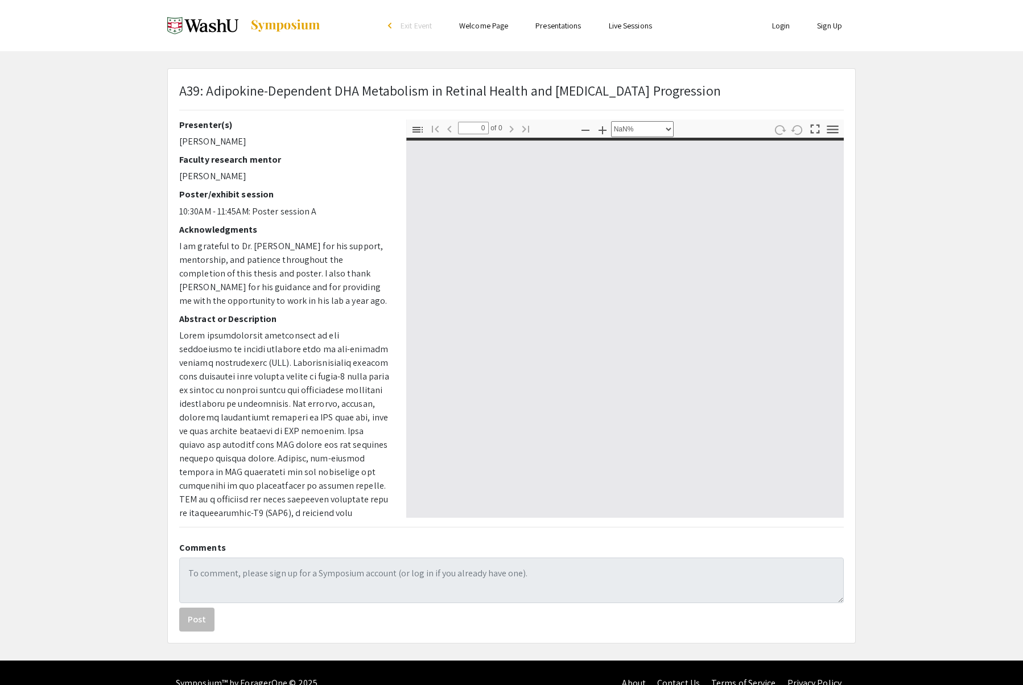 The image size is (1023, 685). Describe the element at coordinates (830, 26) in the screenshot. I see `a: Sign Up` at that location.